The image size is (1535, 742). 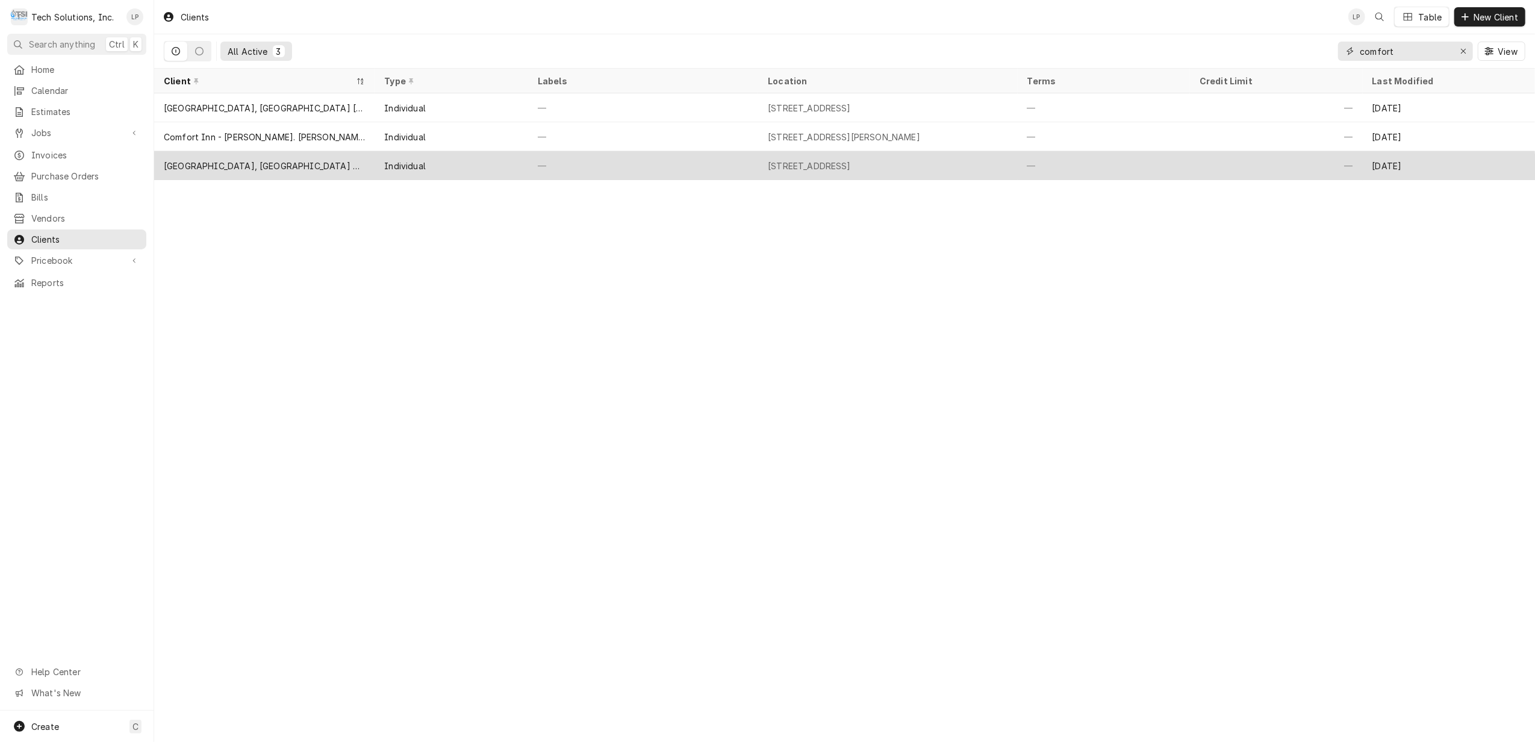 I want to click on span: Purchase Orders, so click(x=86, y=176).